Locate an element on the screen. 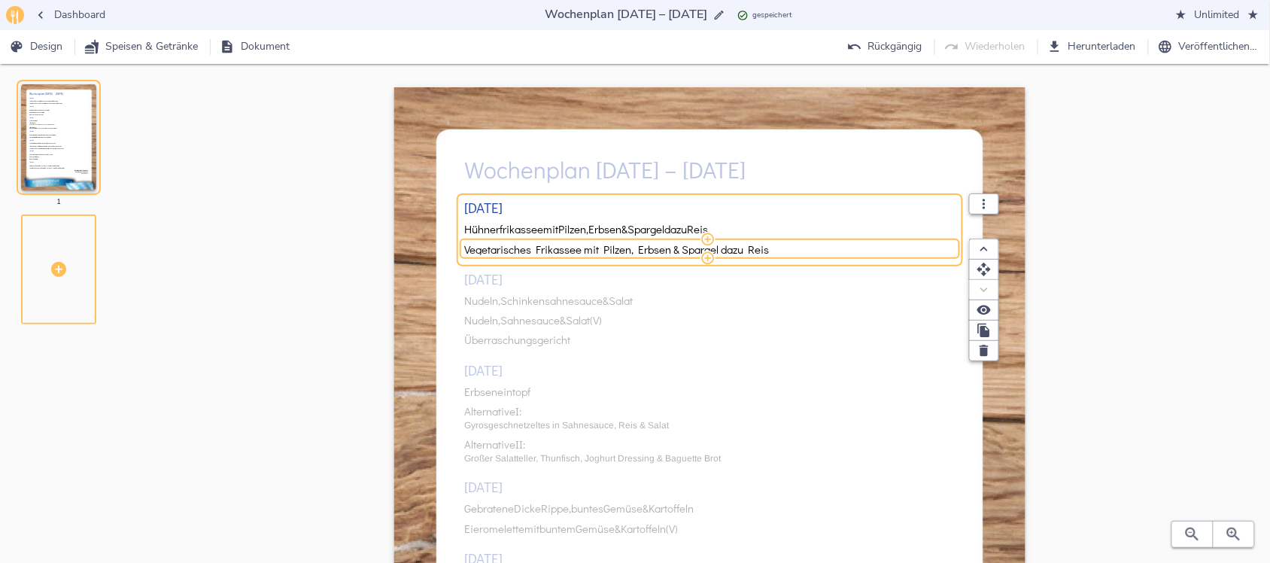 This screenshot has height=563, width=1270. span: Speisen & Getränke is located at coordinates (142, 47).